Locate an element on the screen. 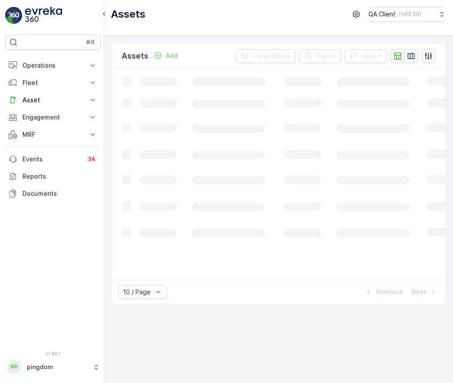 The image size is (453, 383). p: 34 is located at coordinates (91, 159).